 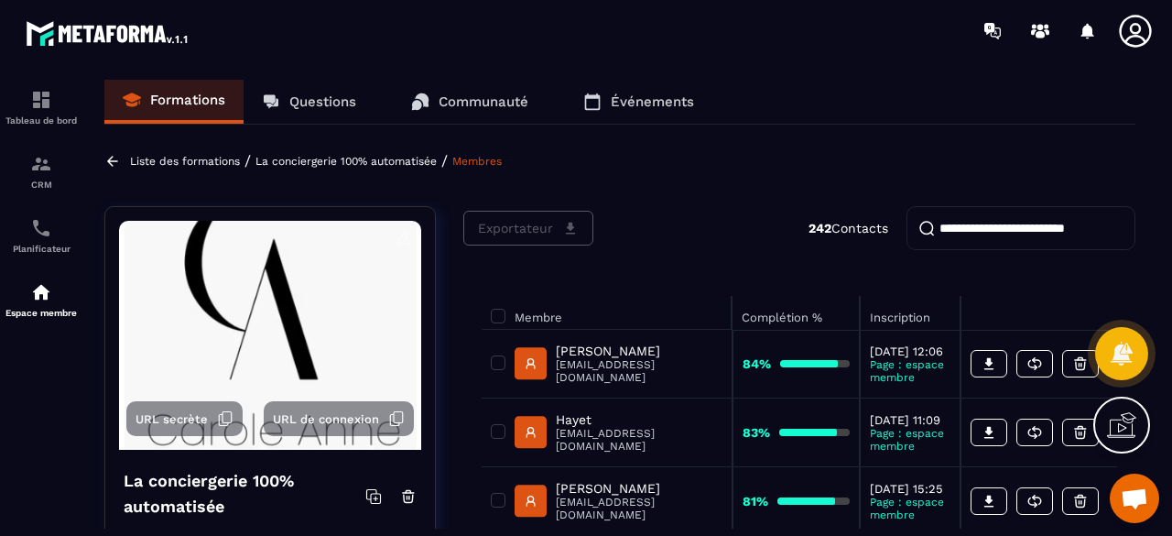 What do you see at coordinates (1134, 498) in the screenshot?
I see `a: Ouvrir le chat` at bounding box center [1134, 498].